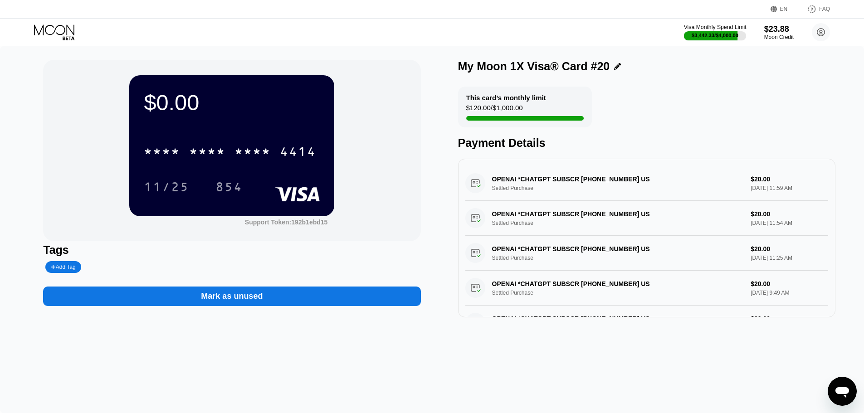 The height and width of the screenshot is (413, 864). What do you see at coordinates (232, 250) in the screenshot?
I see `div: Tags` at bounding box center [232, 250].